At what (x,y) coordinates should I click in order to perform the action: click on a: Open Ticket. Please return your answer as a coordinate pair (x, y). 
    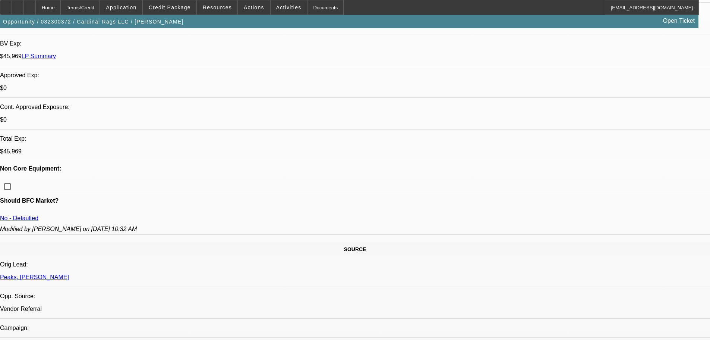
    Looking at the image, I should click on (679, 21).